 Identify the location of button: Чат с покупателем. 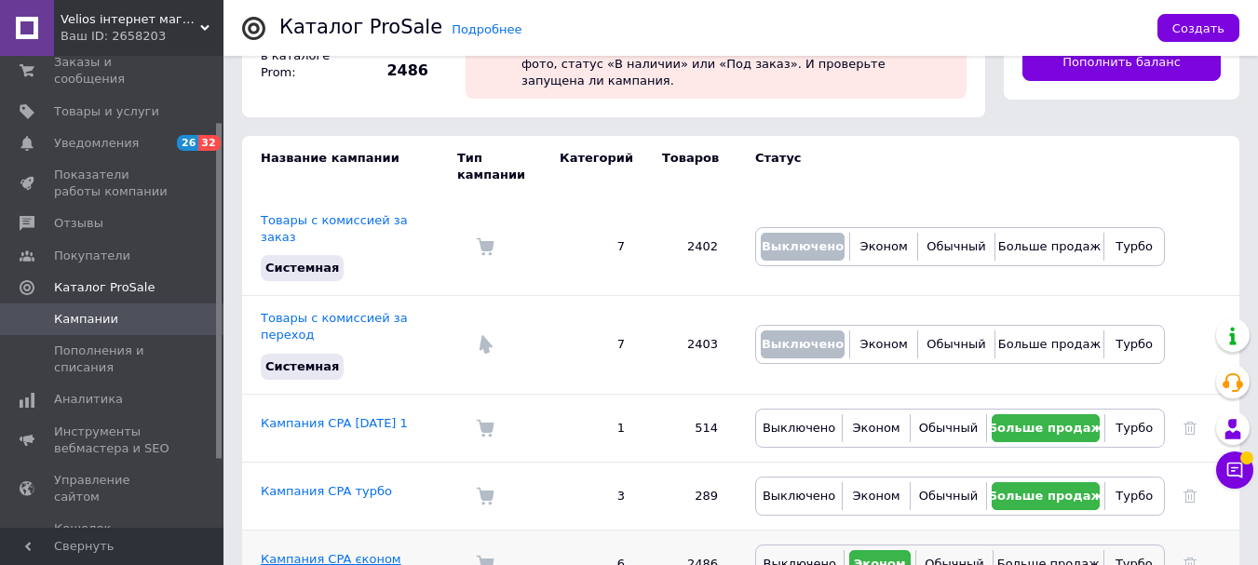
(1235, 470).